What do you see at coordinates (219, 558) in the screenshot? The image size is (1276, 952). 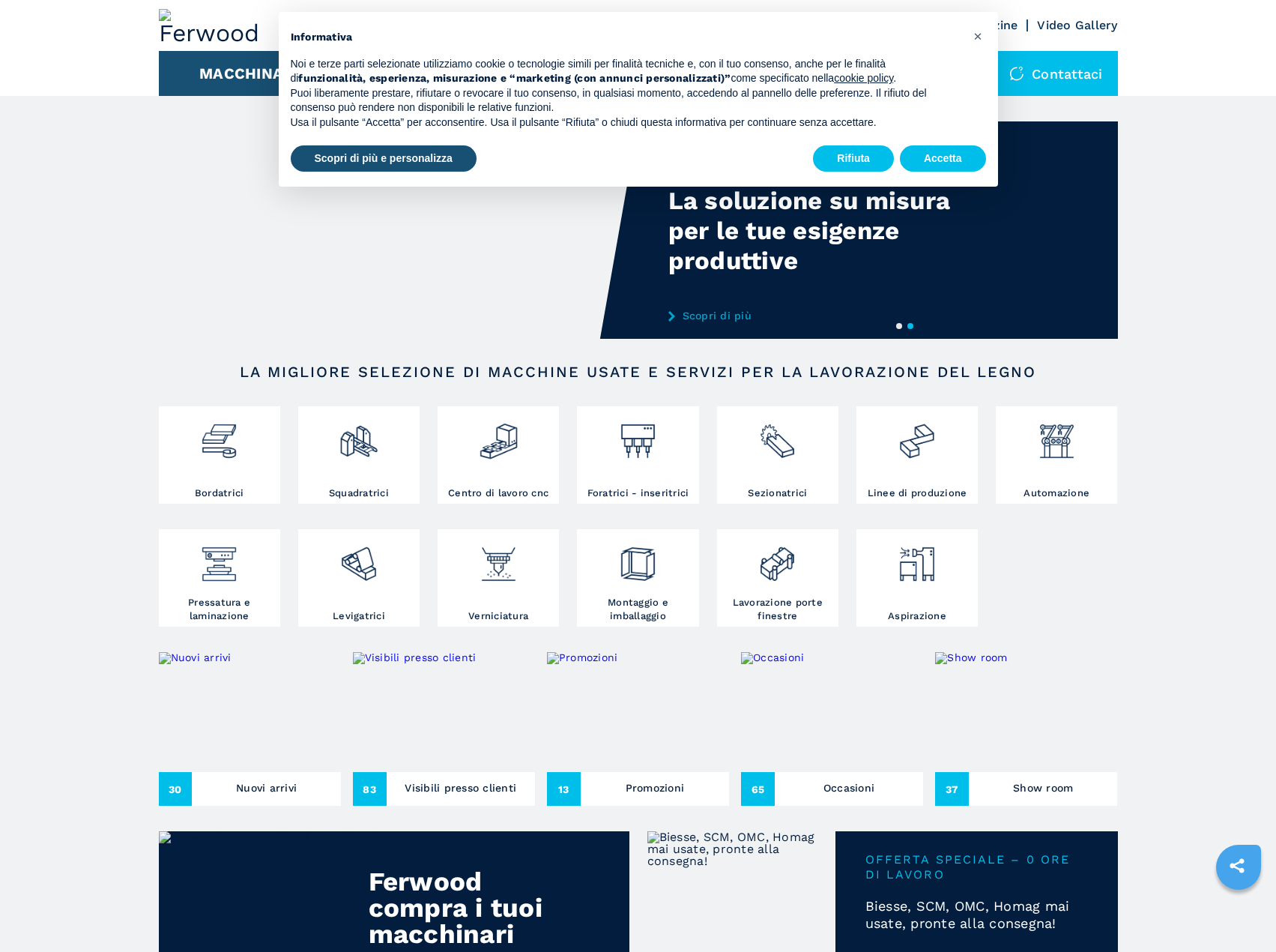 I see `img: pressa-strettoia.png` at bounding box center [219, 558].